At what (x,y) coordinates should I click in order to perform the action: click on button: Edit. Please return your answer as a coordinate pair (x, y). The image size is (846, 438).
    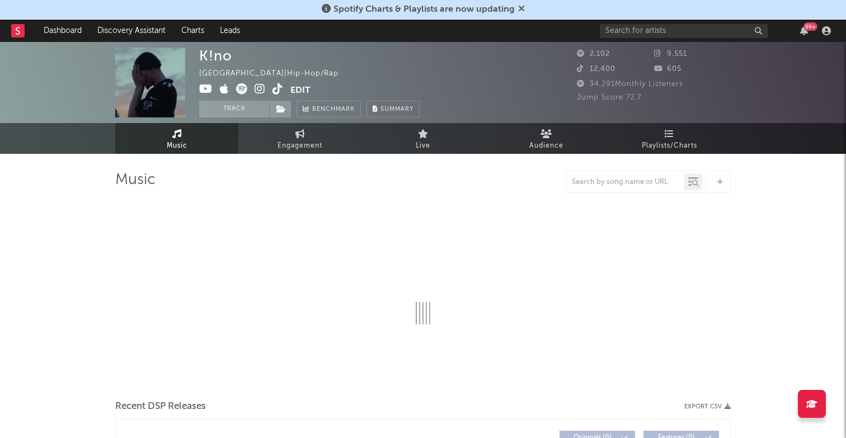
    Looking at the image, I should click on (300, 90).